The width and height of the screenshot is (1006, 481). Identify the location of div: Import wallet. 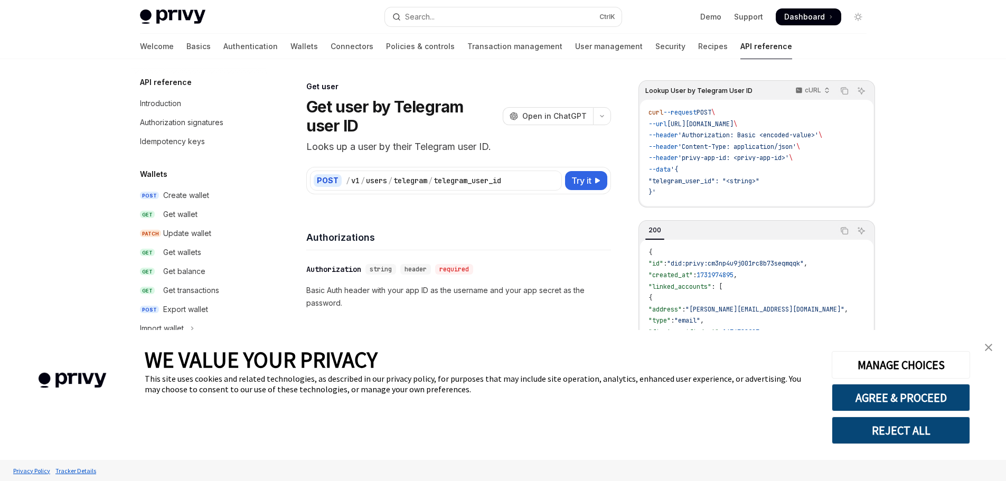
(162, 328).